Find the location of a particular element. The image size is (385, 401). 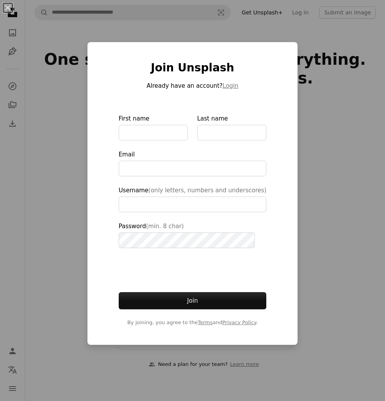

label: Last name is located at coordinates (232, 127).